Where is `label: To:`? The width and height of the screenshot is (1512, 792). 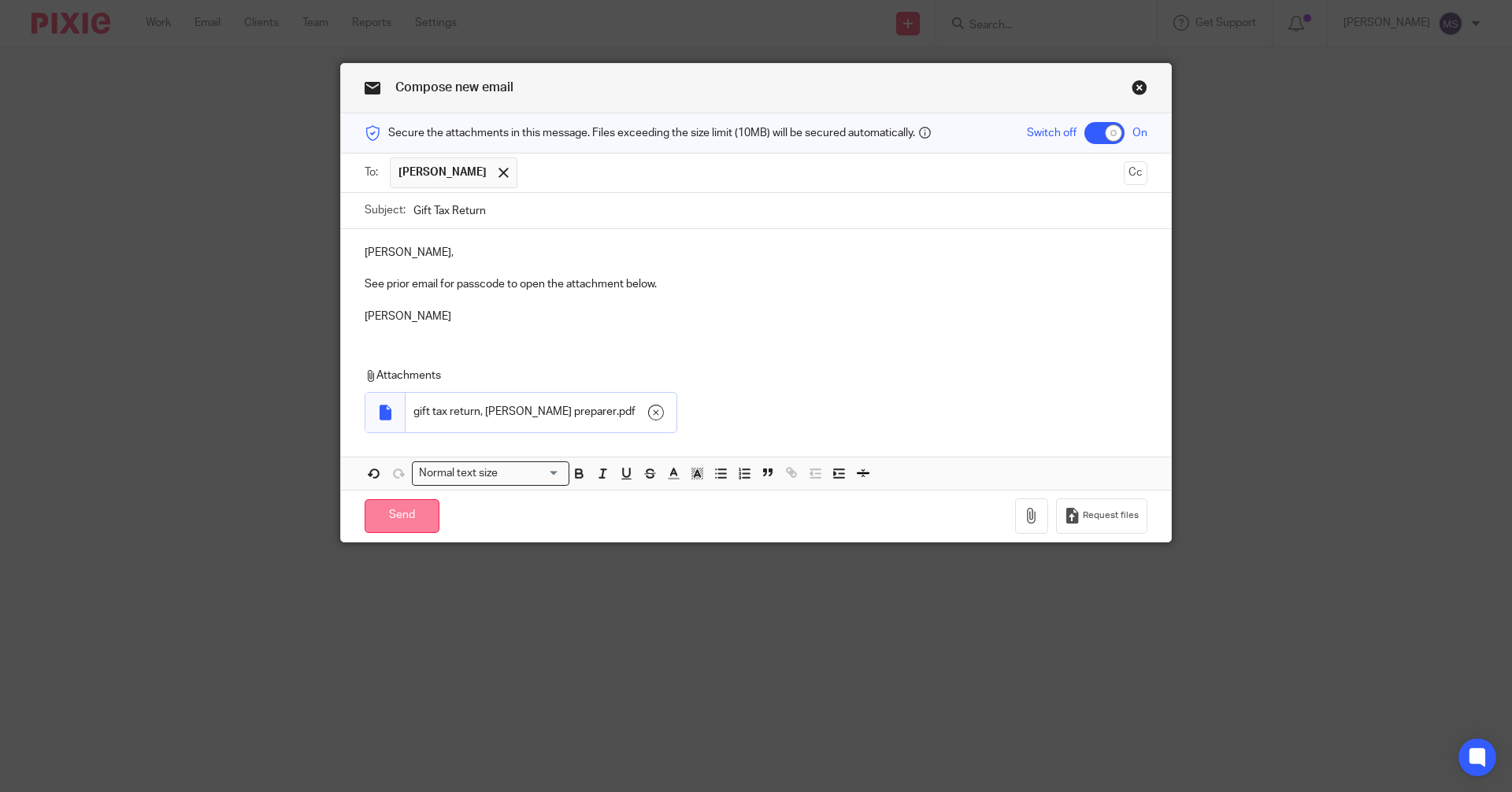
label: To: is located at coordinates (373, 173).